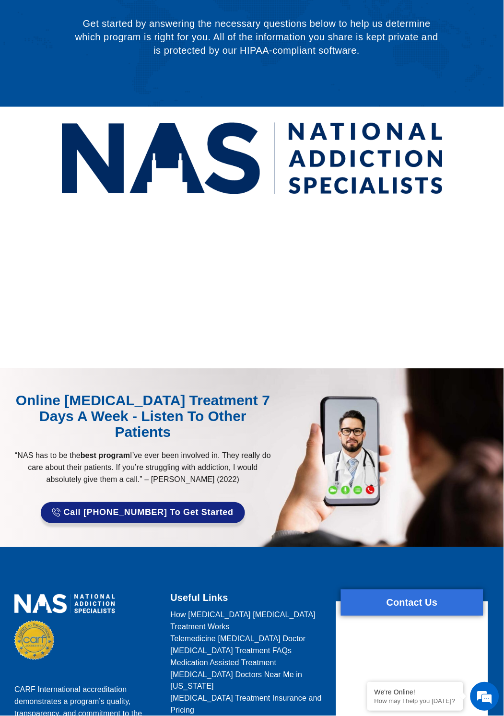  Describe the element at coordinates (120, 57) in the screenshot. I see `div: Chat with us now` at that location.